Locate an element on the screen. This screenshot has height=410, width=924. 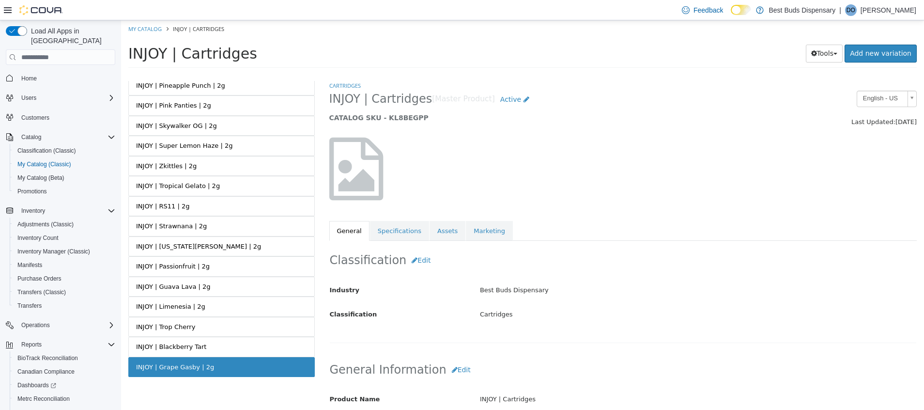
button: Tools is located at coordinates (703, 33).